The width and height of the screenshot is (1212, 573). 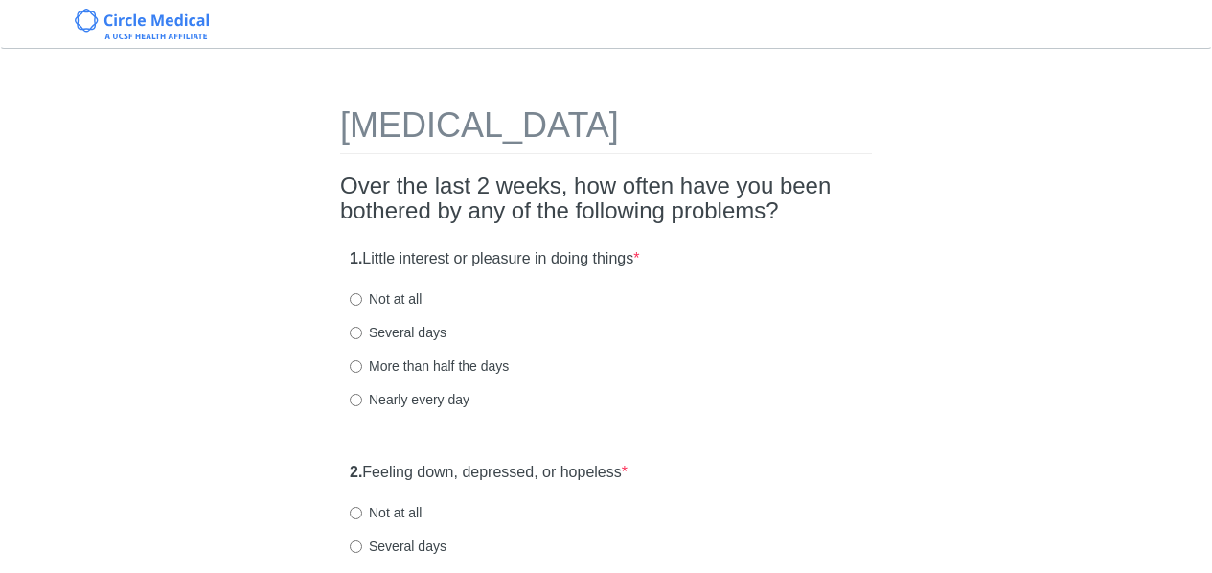 What do you see at coordinates (429, 366) in the screenshot?
I see `label: More than half the days` at bounding box center [429, 366].